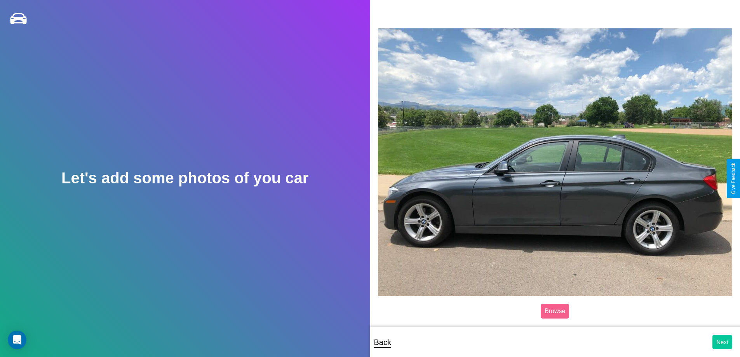  What do you see at coordinates (733, 178) in the screenshot?
I see `div: Give Feedback` at bounding box center [733, 178].